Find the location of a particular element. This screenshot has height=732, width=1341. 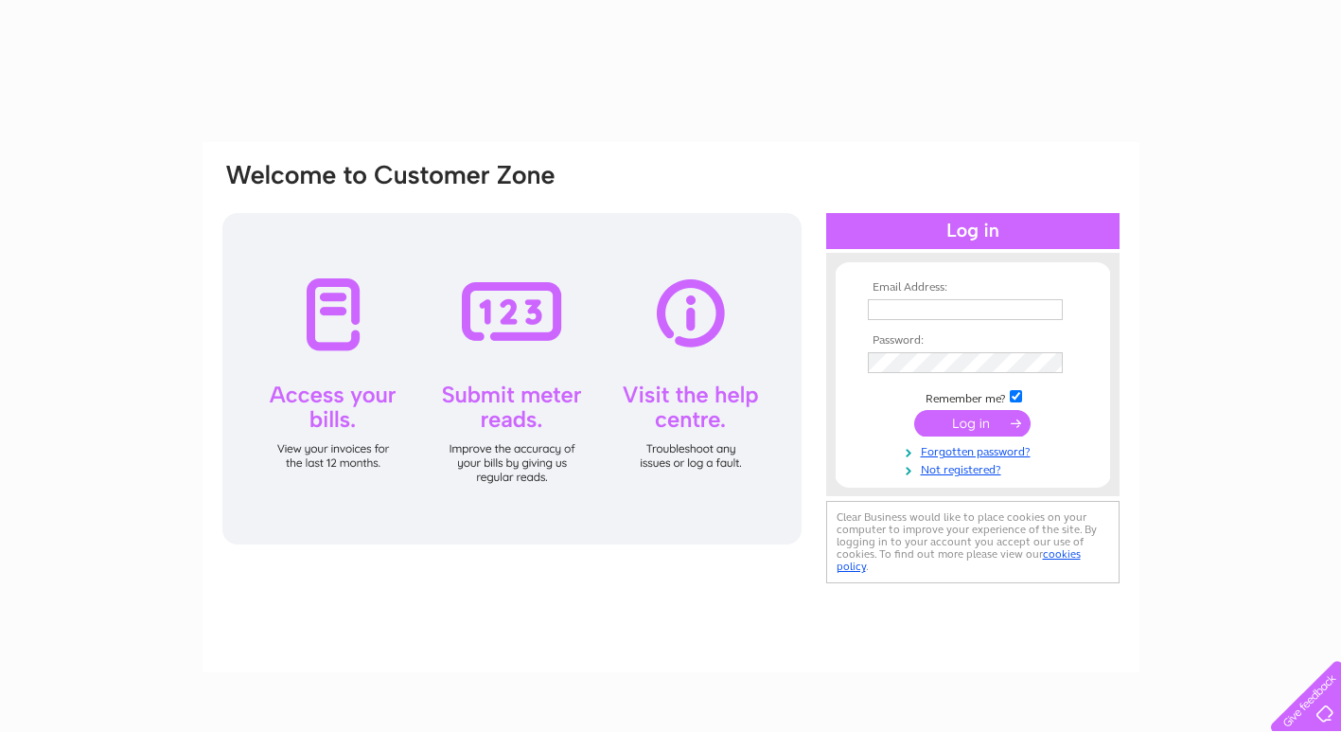

a: Forgotten password? is located at coordinates (975, 450).